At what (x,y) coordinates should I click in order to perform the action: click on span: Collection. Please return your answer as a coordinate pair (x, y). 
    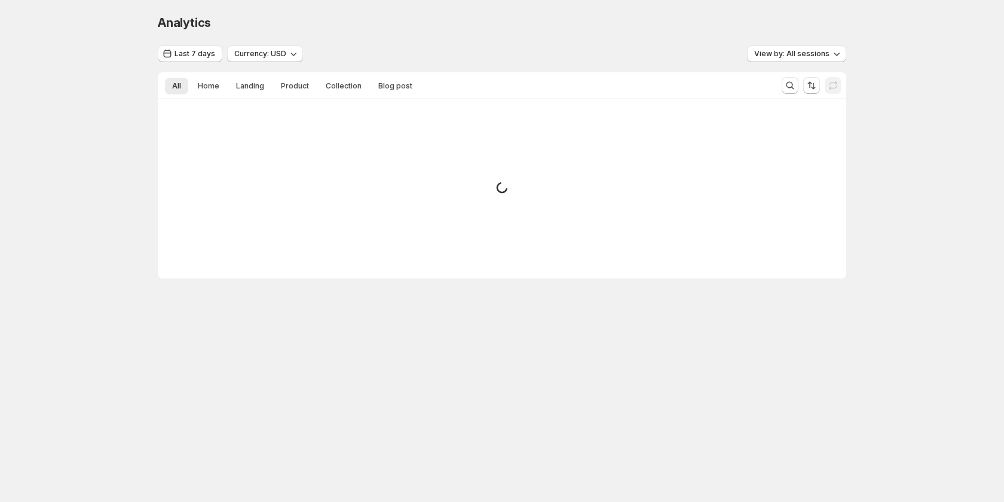
    Looking at the image, I should click on (344, 86).